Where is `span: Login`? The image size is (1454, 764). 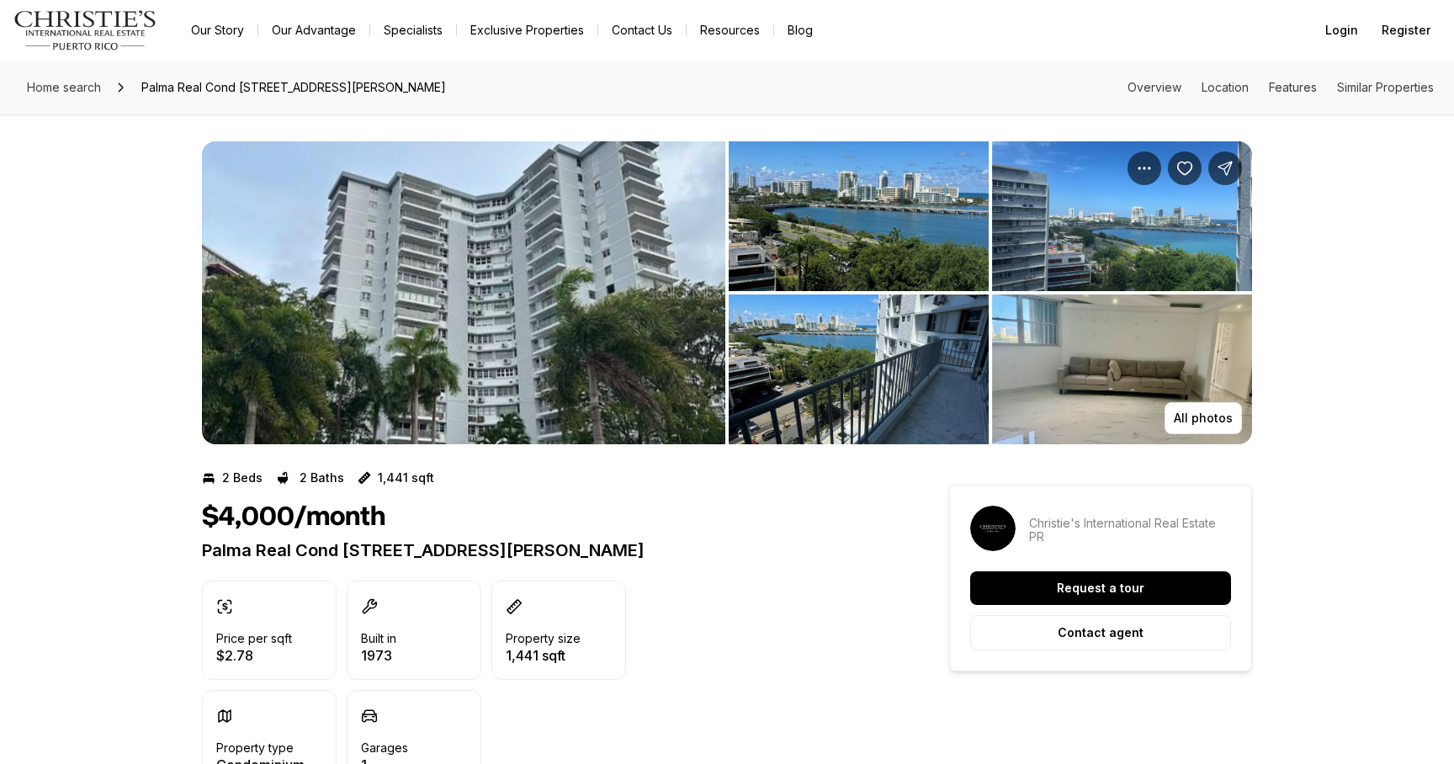 span: Login is located at coordinates (1342, 30).